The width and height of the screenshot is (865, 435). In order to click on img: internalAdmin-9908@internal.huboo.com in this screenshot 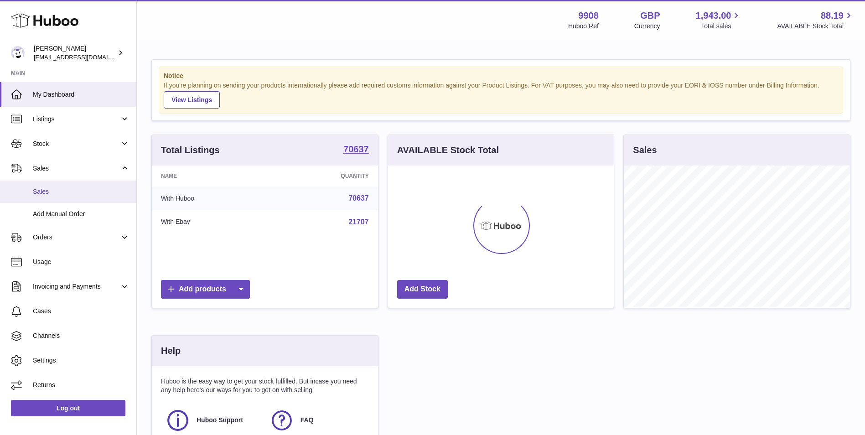, I will do `click(18, 53)`.